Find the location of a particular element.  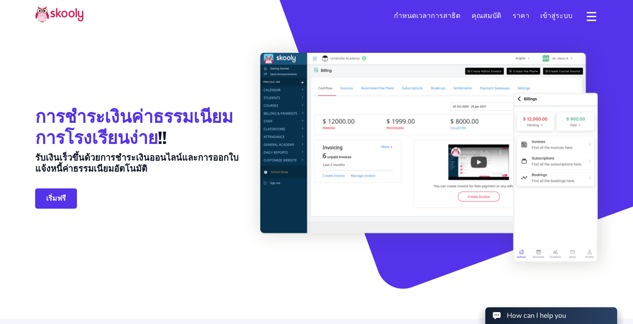

a: เข้าสู่ระบบ is located at coordinates (556, 15).